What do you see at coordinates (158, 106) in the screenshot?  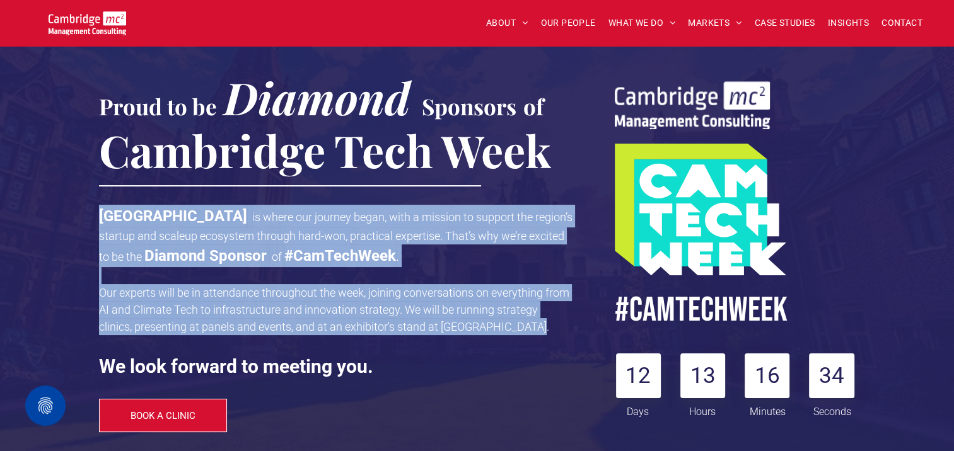 I see `span: Proud to be` at bounding box center [158, 106].